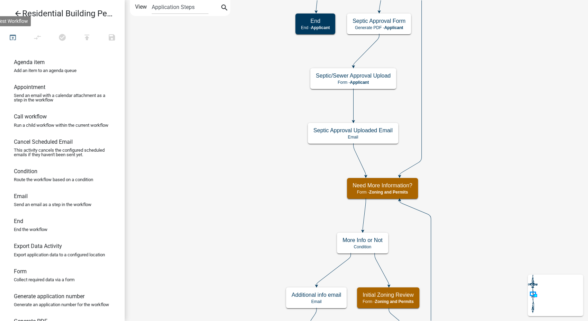 This screenshot has height=321, width=588. I want to click on p: Generate PDF -, so click(379, 28).